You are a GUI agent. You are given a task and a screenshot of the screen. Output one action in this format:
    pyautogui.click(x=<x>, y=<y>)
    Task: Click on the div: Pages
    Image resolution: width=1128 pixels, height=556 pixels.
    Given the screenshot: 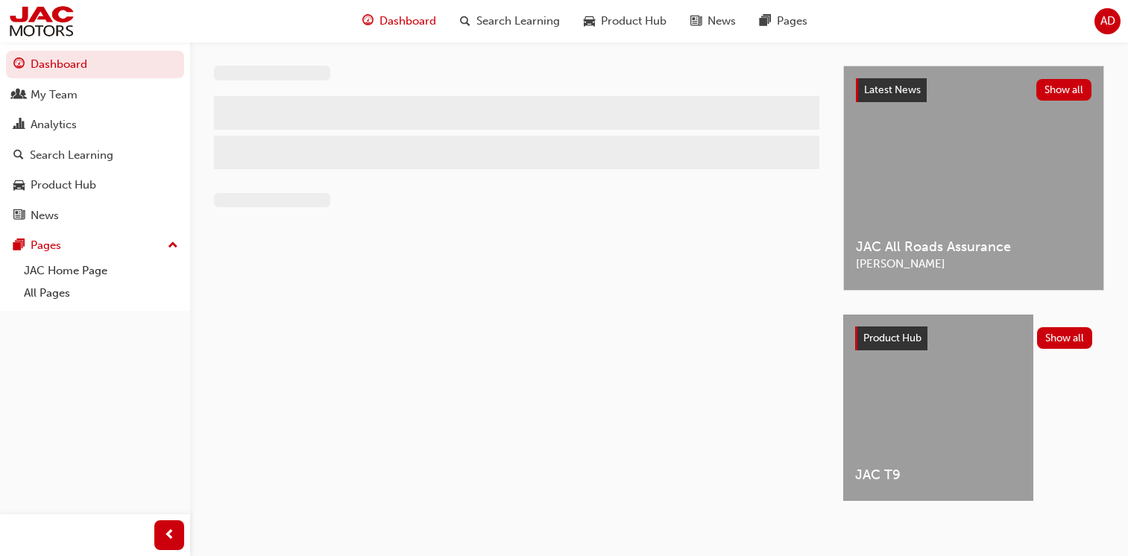 What is the action you would take?
    pyautogui.click(x=45, y=245)
    